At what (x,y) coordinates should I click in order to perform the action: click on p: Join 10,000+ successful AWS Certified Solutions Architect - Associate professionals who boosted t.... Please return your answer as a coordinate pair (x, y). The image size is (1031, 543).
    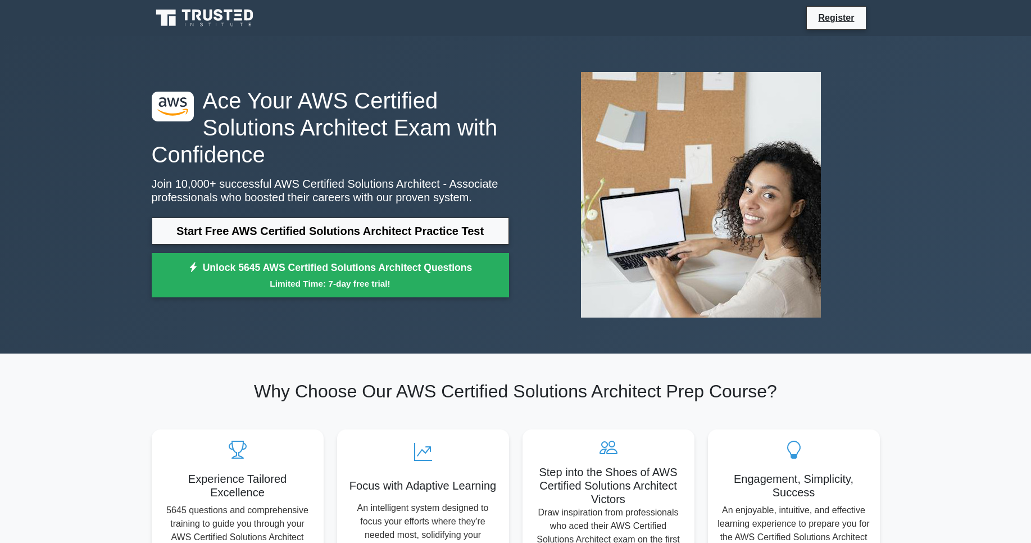
    Looking at the image, I should click on (330, 190).